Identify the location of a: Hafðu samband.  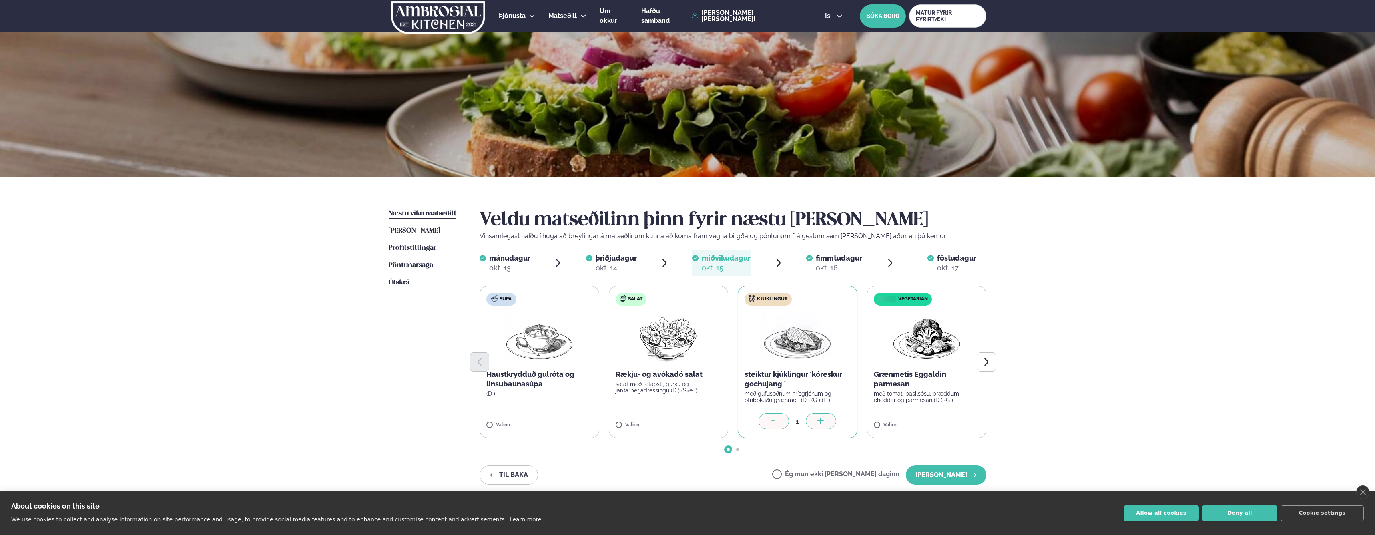
(665, 16).